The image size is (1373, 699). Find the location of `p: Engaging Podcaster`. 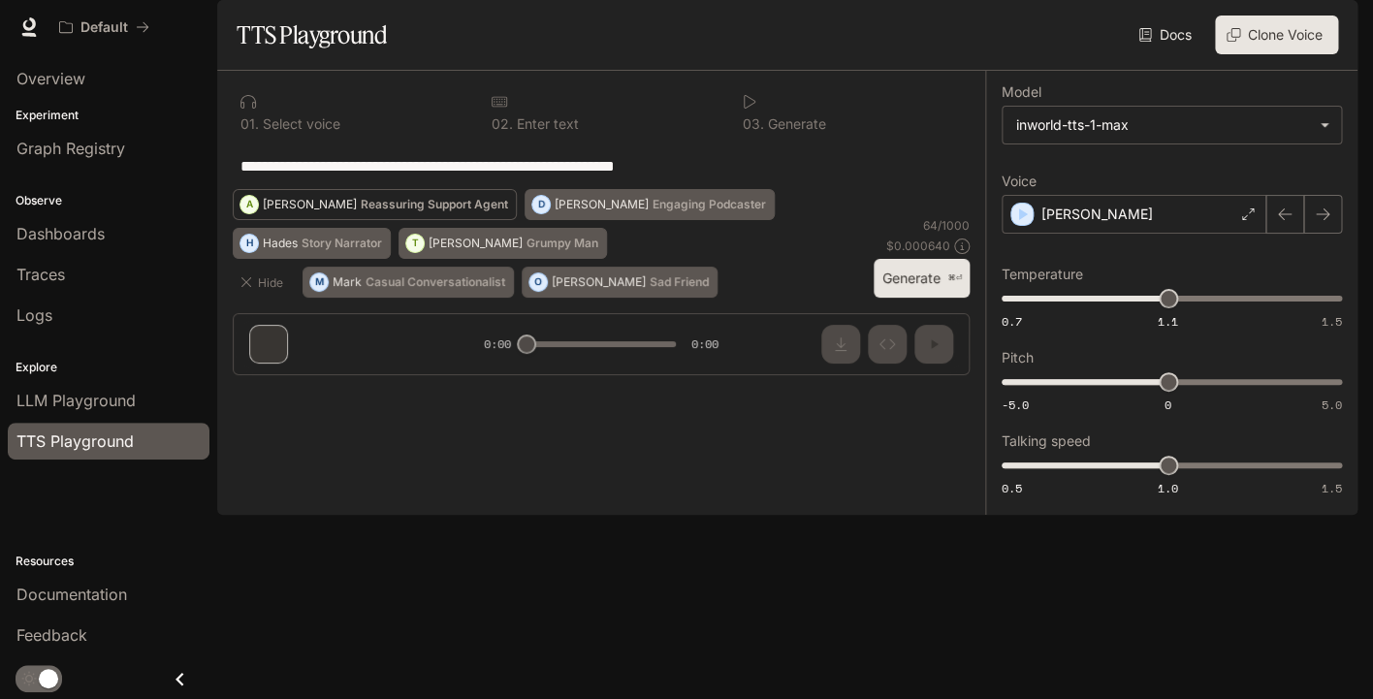

p: Engaging Podcaster is located at coordinates (709, 205).